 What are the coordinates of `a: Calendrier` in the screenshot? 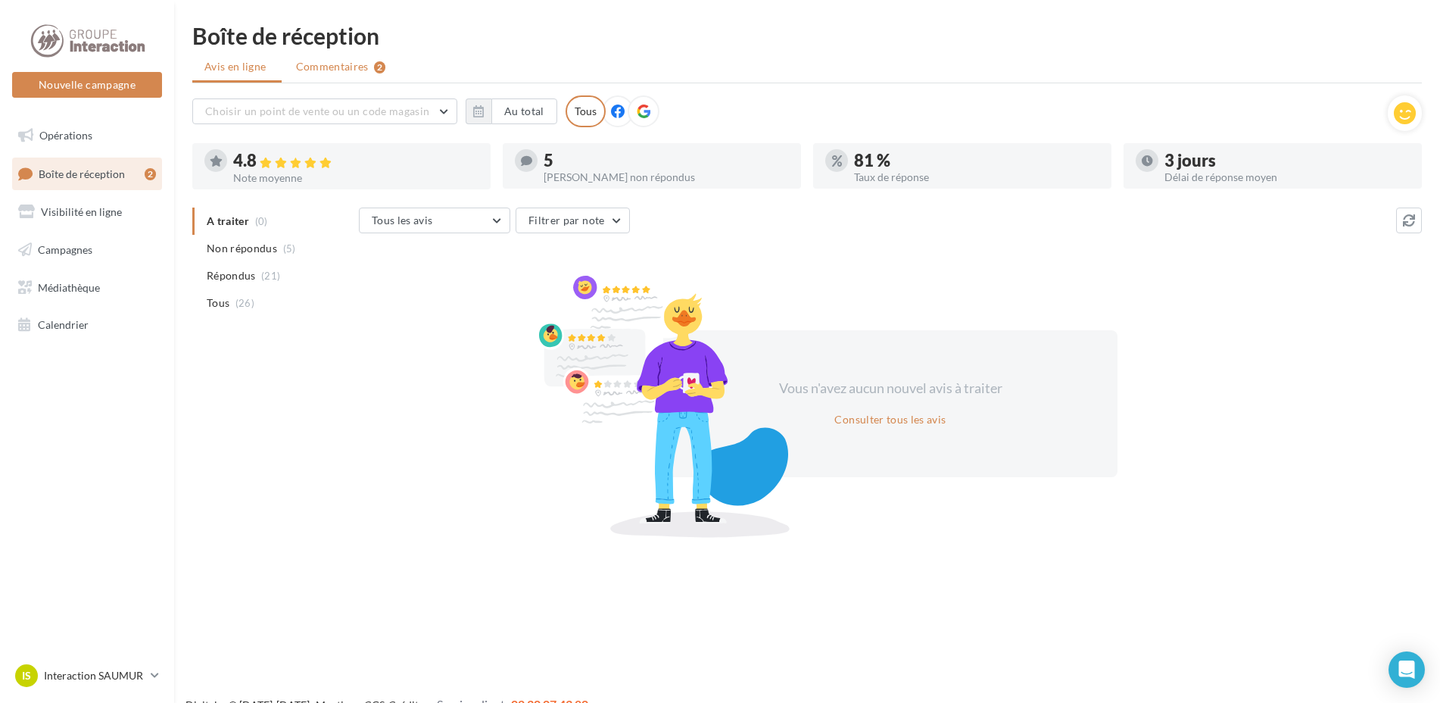 It's located at (87, 325).